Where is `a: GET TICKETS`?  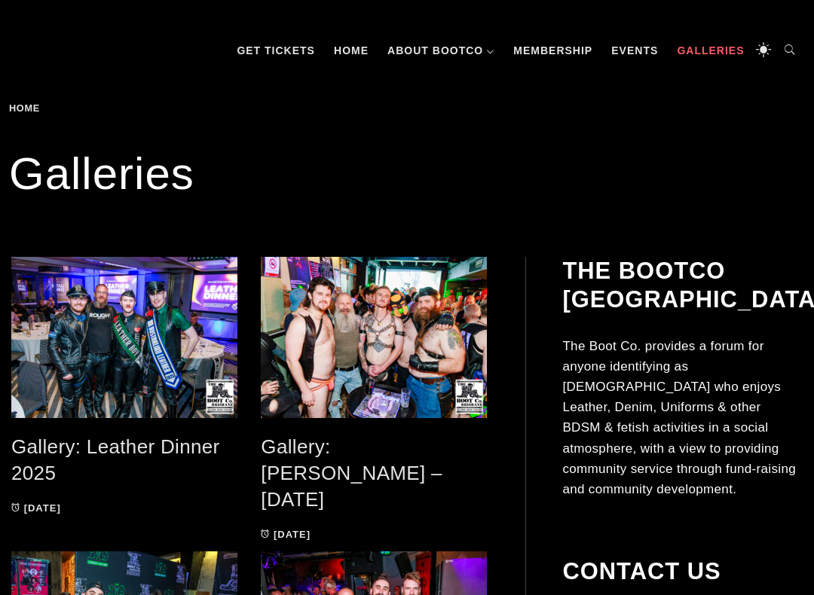
a: GET TICKETS is located at coordinates (276, 50).